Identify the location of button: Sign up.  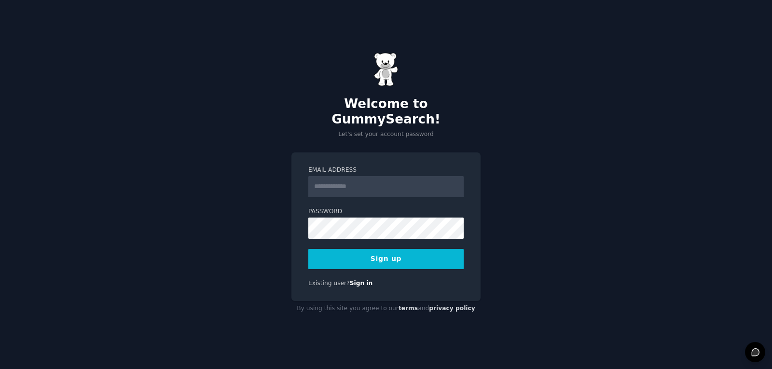
(386, 259).